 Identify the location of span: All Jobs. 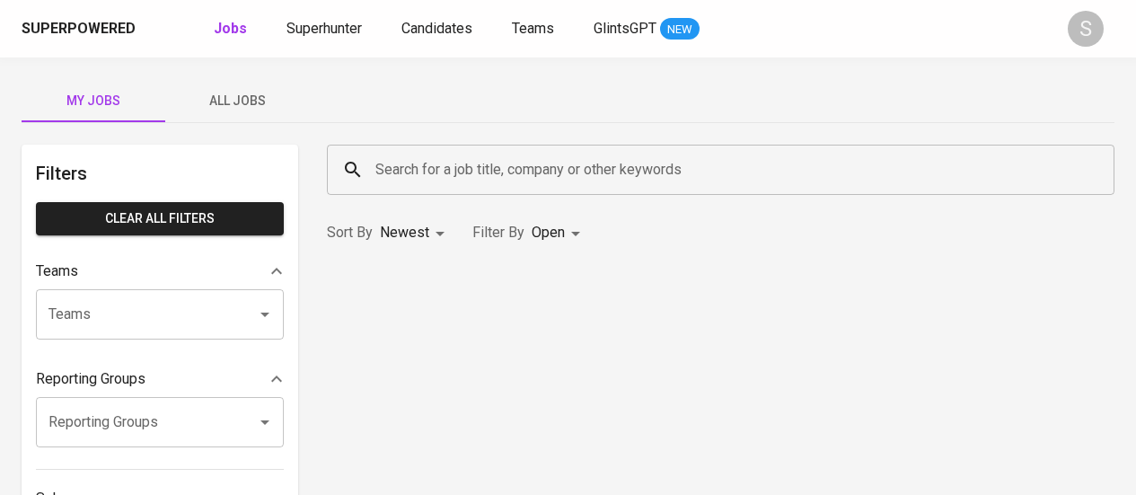
(237, 101).